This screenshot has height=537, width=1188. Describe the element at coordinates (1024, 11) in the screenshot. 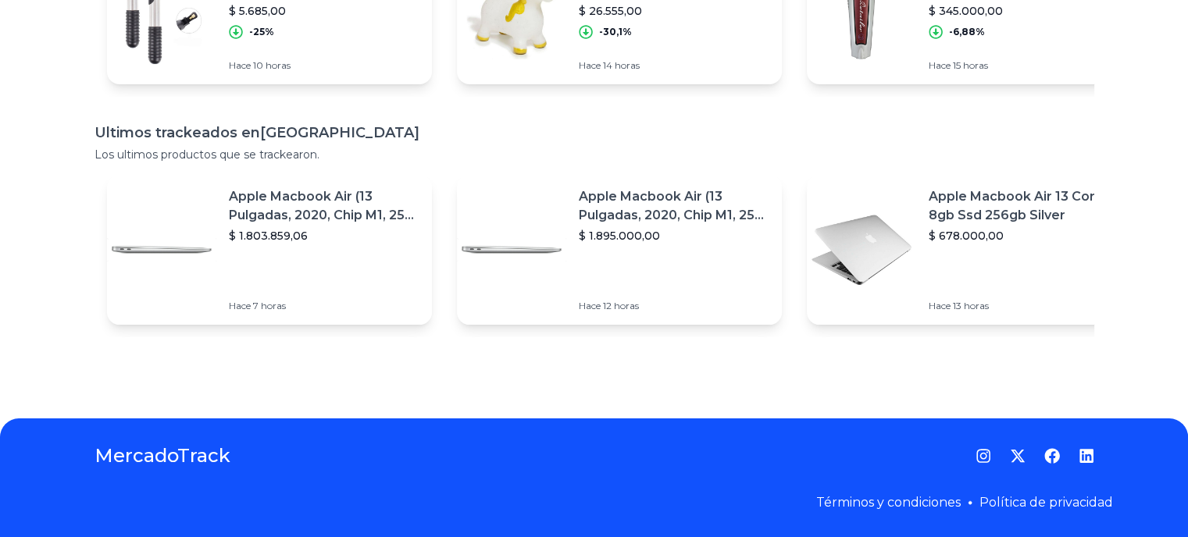

I see `p: $ 345.000,00` at that location.